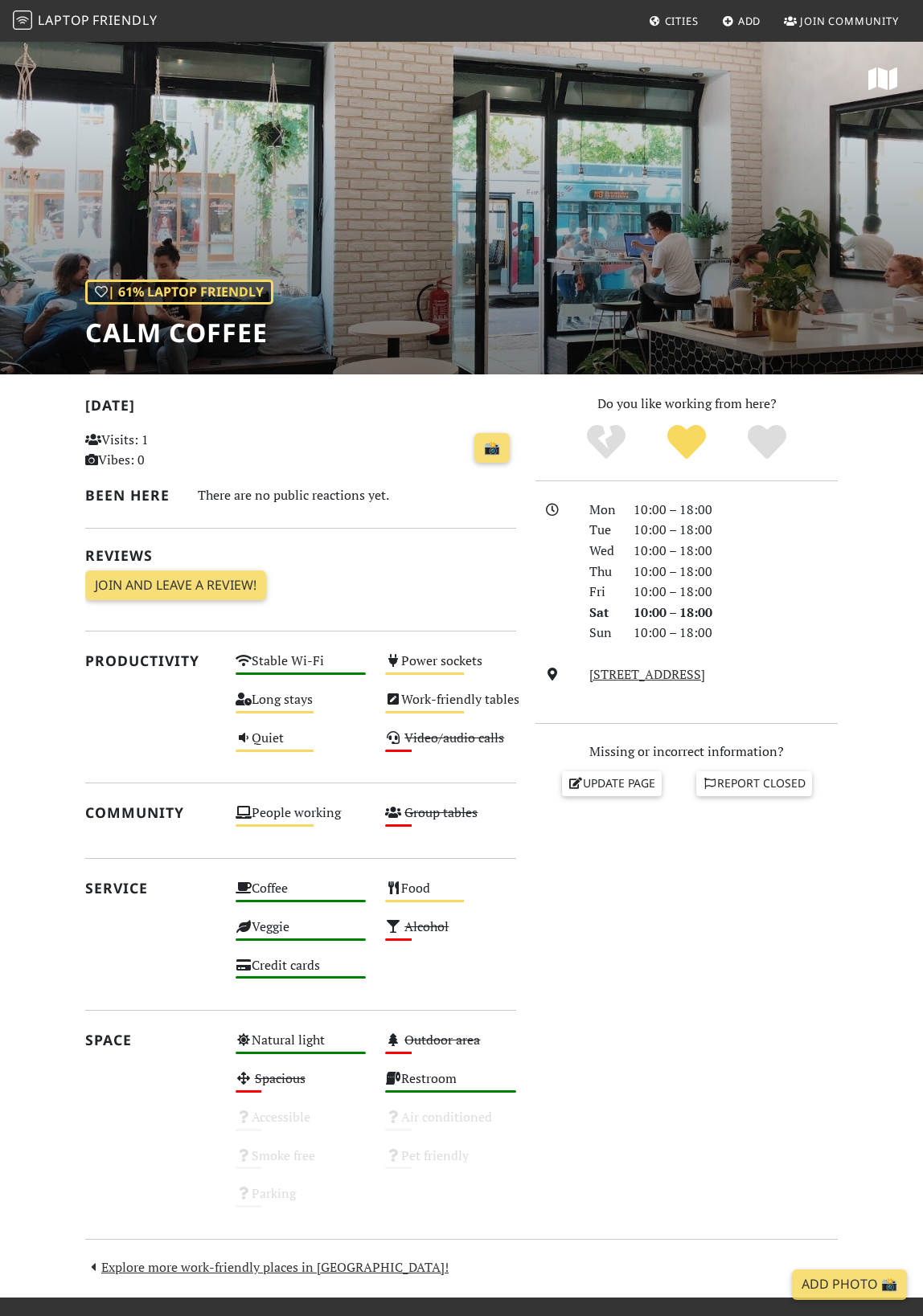 Image resolution: width=923 pixels, height=1316 pixels. Describe the element at coordinates (686, 443) in the screenshot. I see `div: Yes` at that location.